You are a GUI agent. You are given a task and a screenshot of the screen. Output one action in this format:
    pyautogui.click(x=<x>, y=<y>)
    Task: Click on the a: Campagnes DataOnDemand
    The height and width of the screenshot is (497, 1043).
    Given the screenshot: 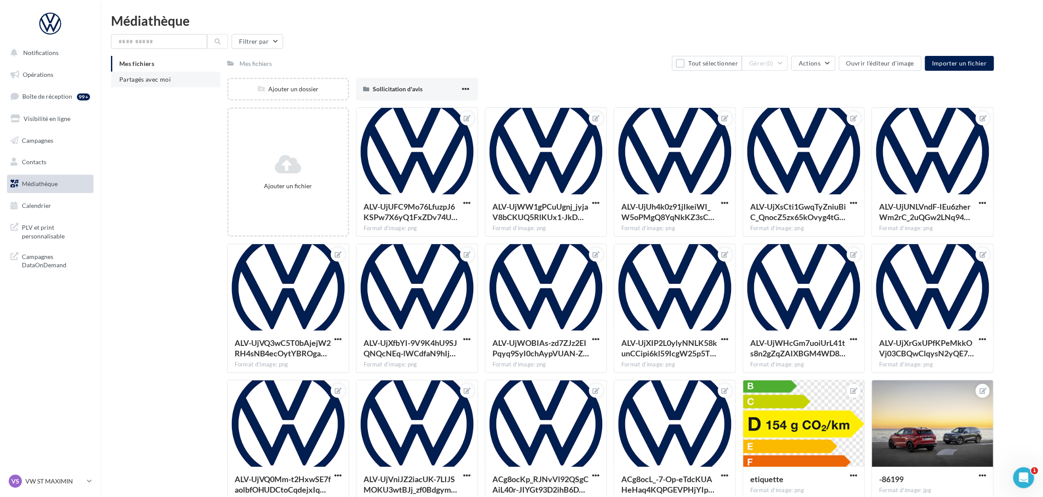 What is the action you would take?
    pyautogui.click(x=50, y=260)
    